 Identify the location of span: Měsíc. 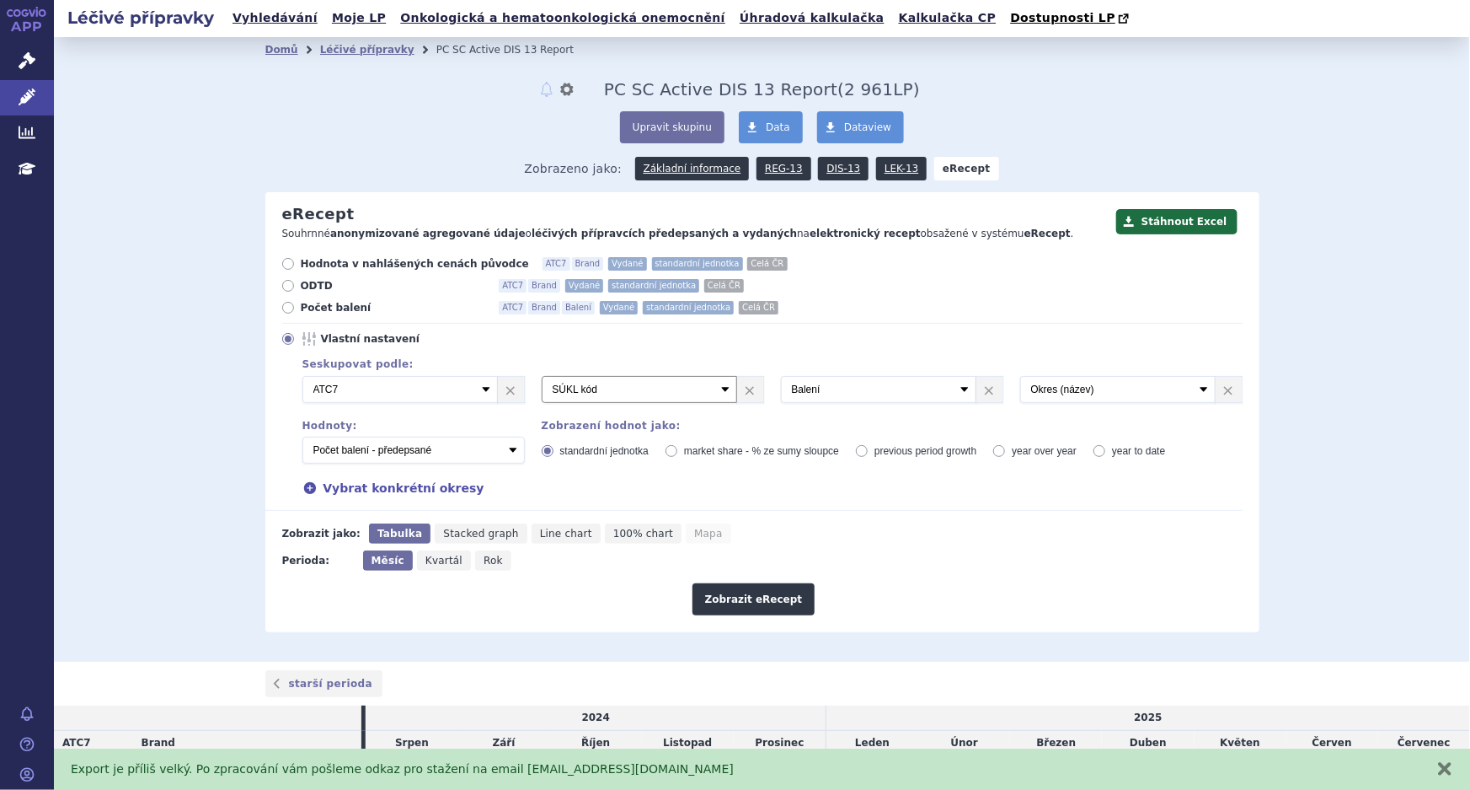
(388, 560).